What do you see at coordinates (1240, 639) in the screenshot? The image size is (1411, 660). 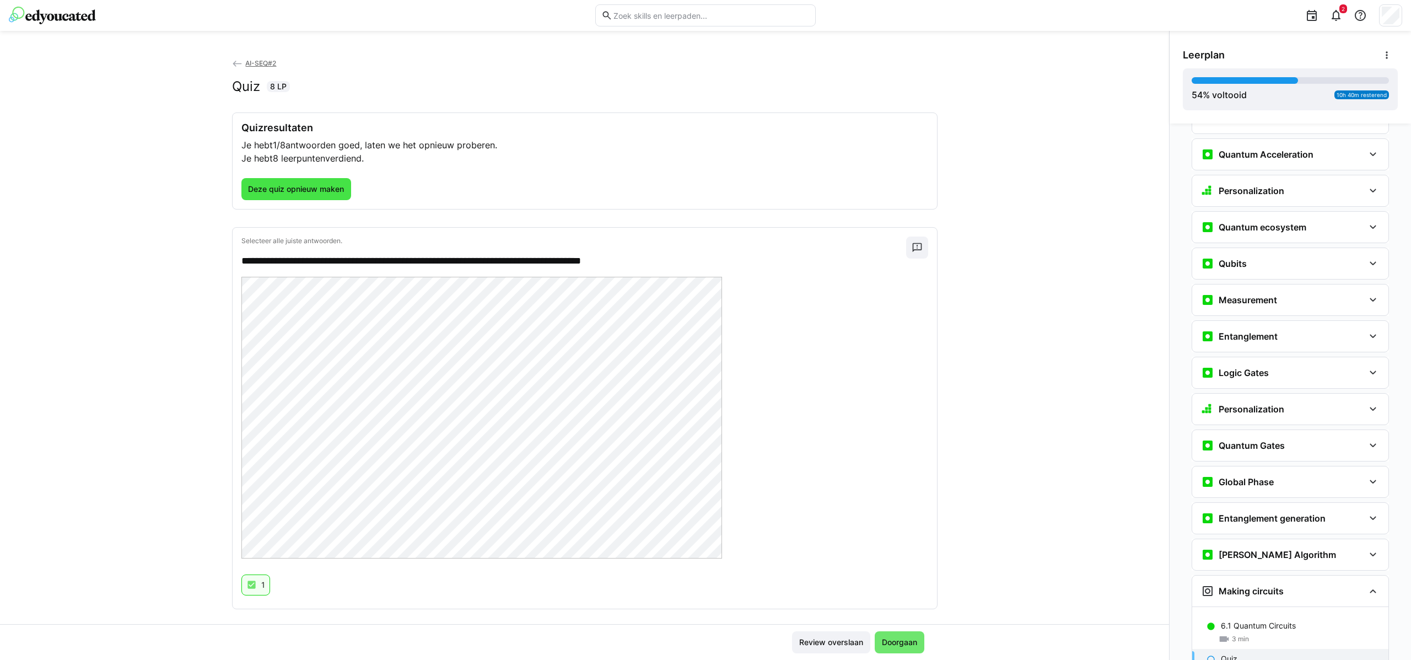 I see `span: 3 min` at bounding box center [1240, 639].